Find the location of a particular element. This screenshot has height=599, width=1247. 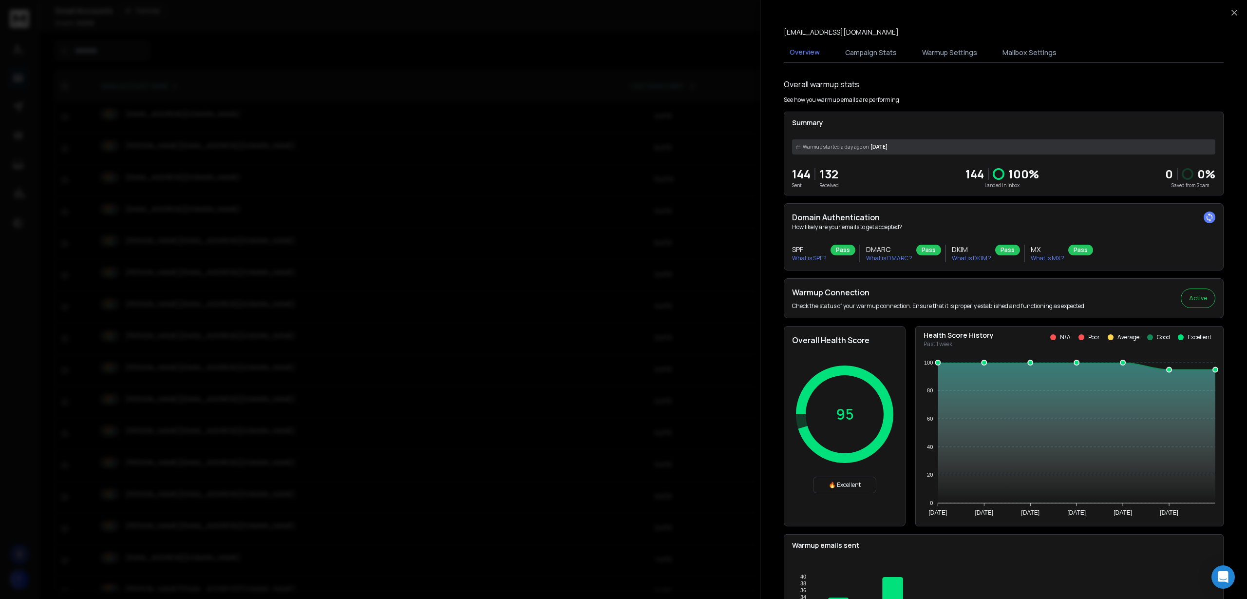

tspan: 20 is located at coordinates (930, 475).